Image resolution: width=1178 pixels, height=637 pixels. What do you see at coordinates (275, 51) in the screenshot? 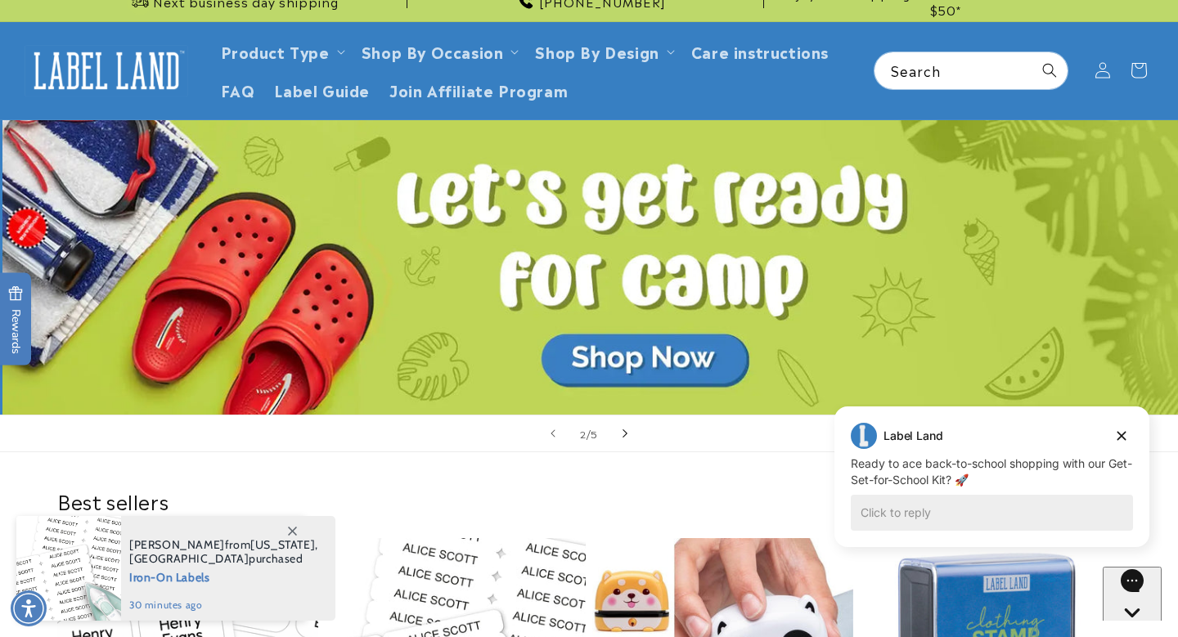
I see `a: Product Type` at bounding box center [275, 51].